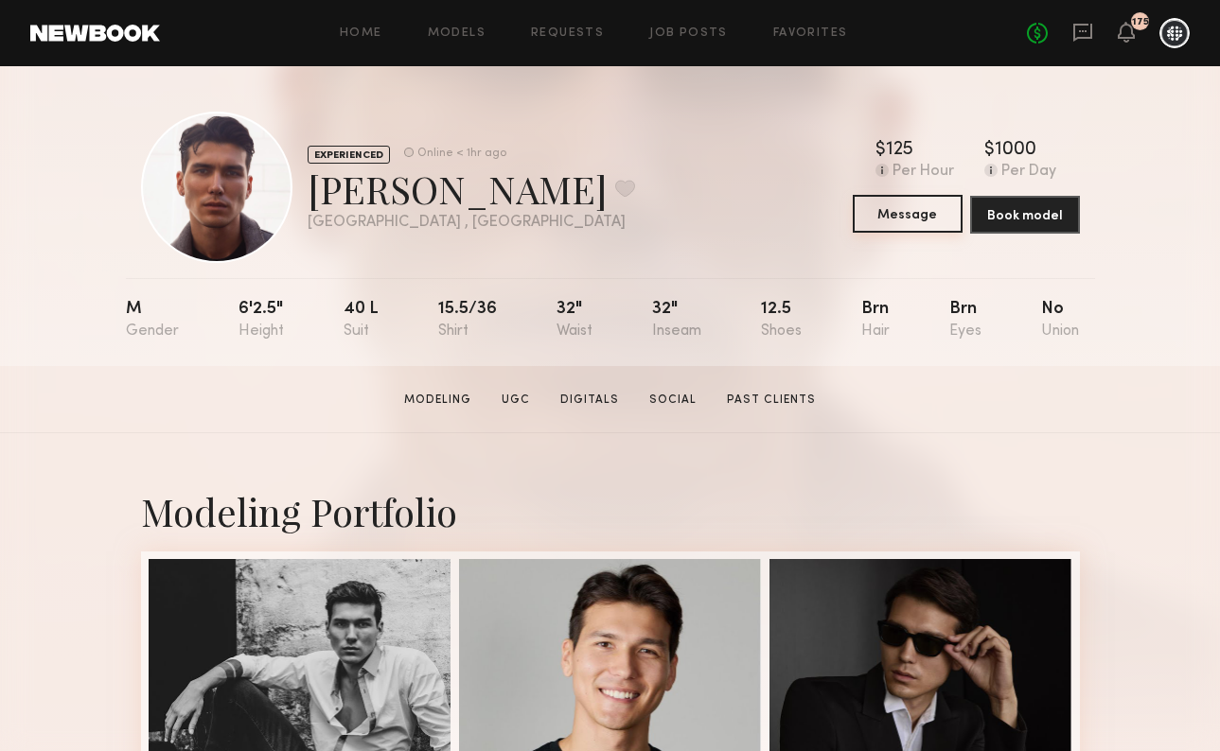 The height and width of the screenshot is (751, 1220). I want to click on div: No, so click(1060, 320).